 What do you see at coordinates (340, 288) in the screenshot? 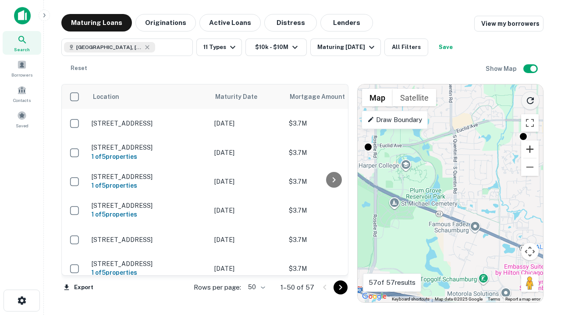
I see `button: Go to next page` at bounding box center [340, 288].